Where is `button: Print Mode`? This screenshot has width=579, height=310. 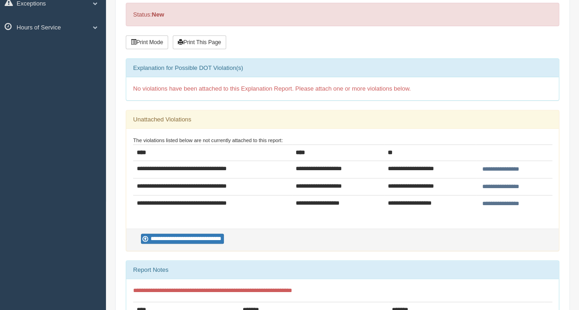 button: Print Mode is located at coordinates (147, 42).